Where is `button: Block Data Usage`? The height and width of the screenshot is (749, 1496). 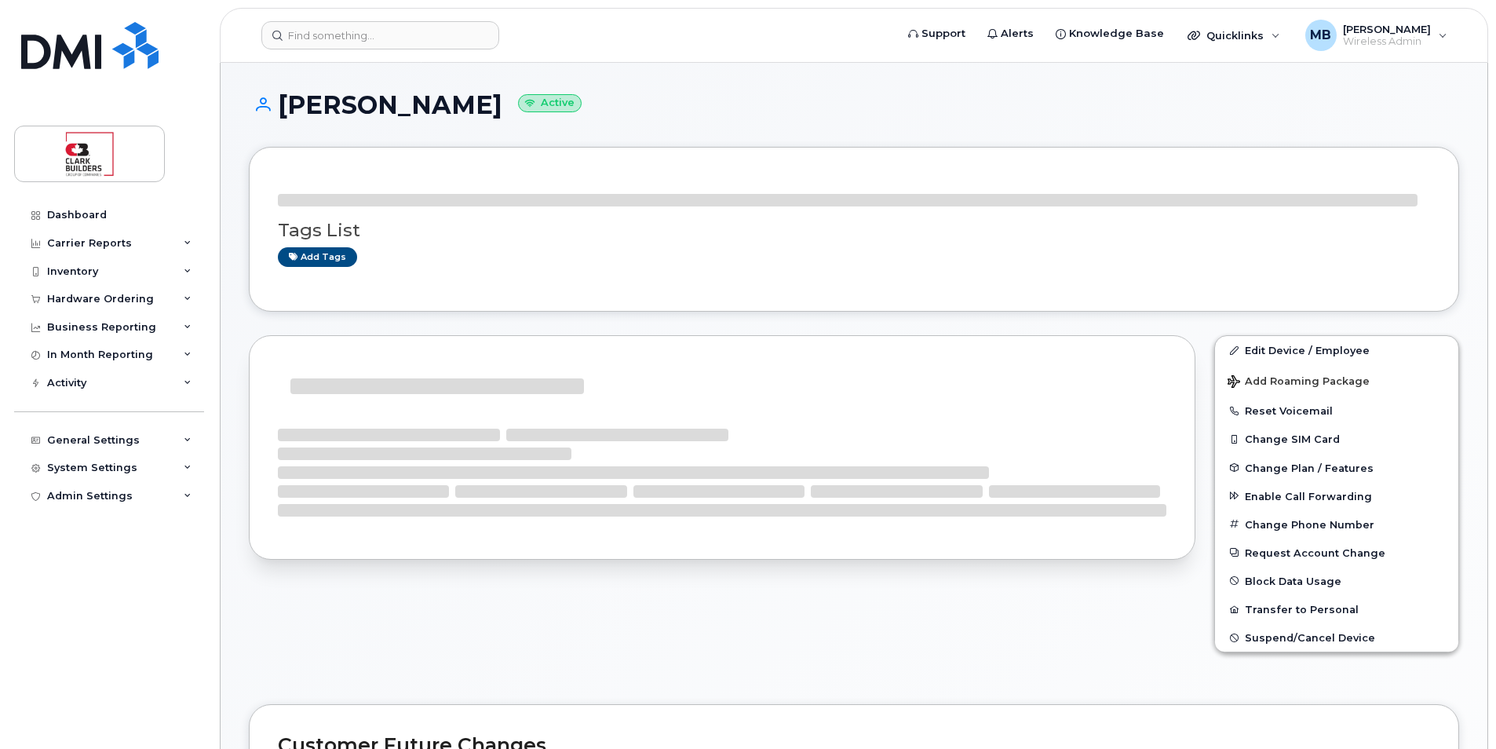 button: Block Data Usage is located at coordinates (1337, 581).